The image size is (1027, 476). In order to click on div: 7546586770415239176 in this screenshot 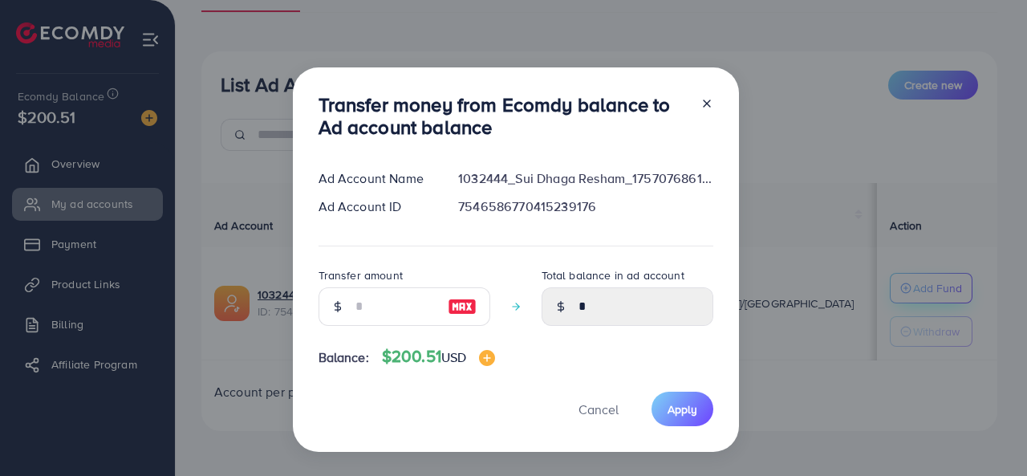, I will do `click(585, 206)`.